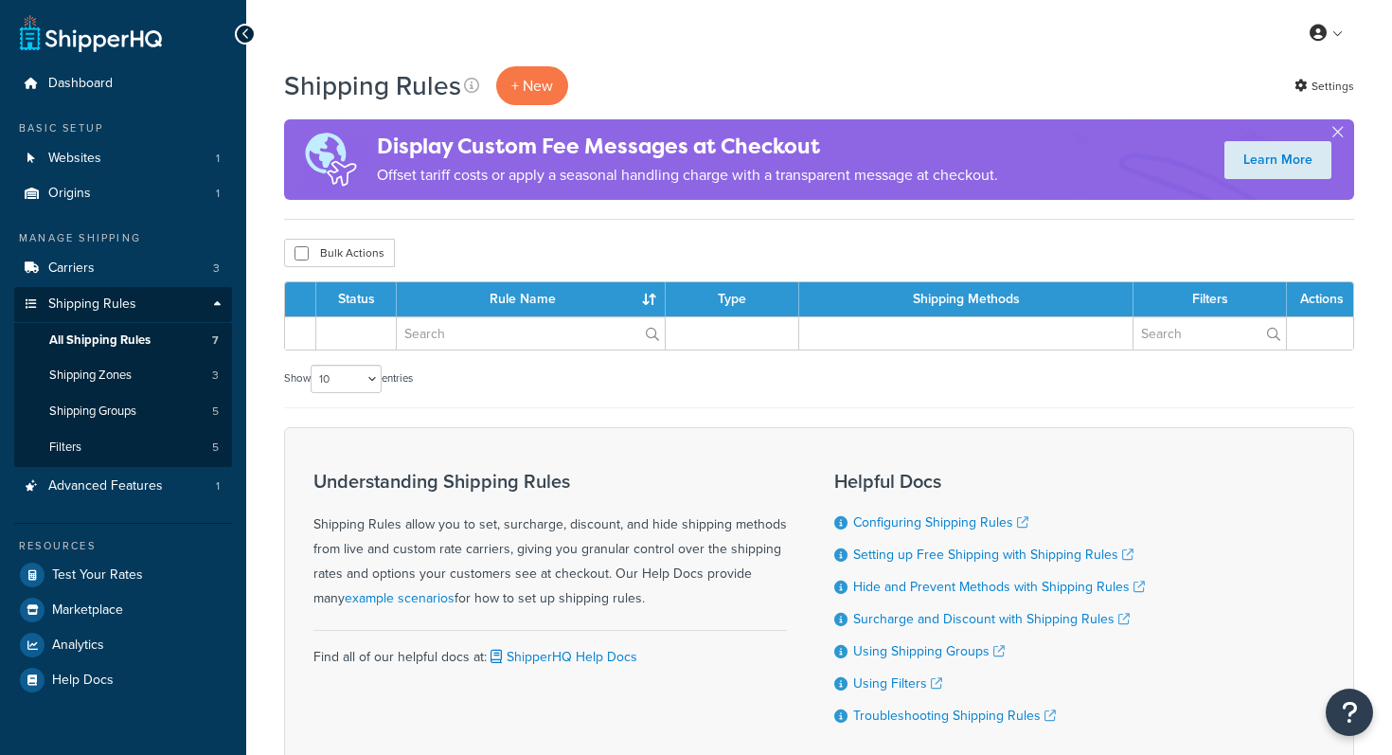 This screenshot has width=1392, height=755. What do you see at coordinates (123, 680) in the screenshot?
I see `li: Help Docs` at bounding box center [123, 680].